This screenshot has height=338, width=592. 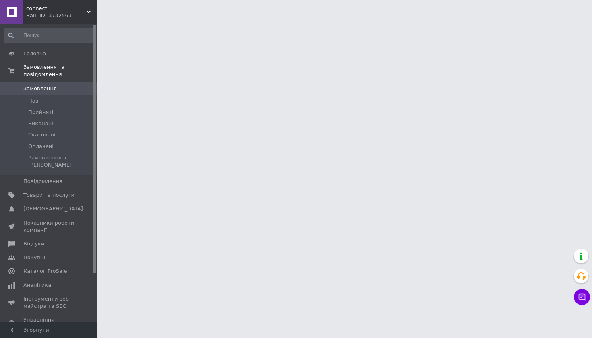 I want to click on span: Показники роботи компанії, so click(x=49, y=227).